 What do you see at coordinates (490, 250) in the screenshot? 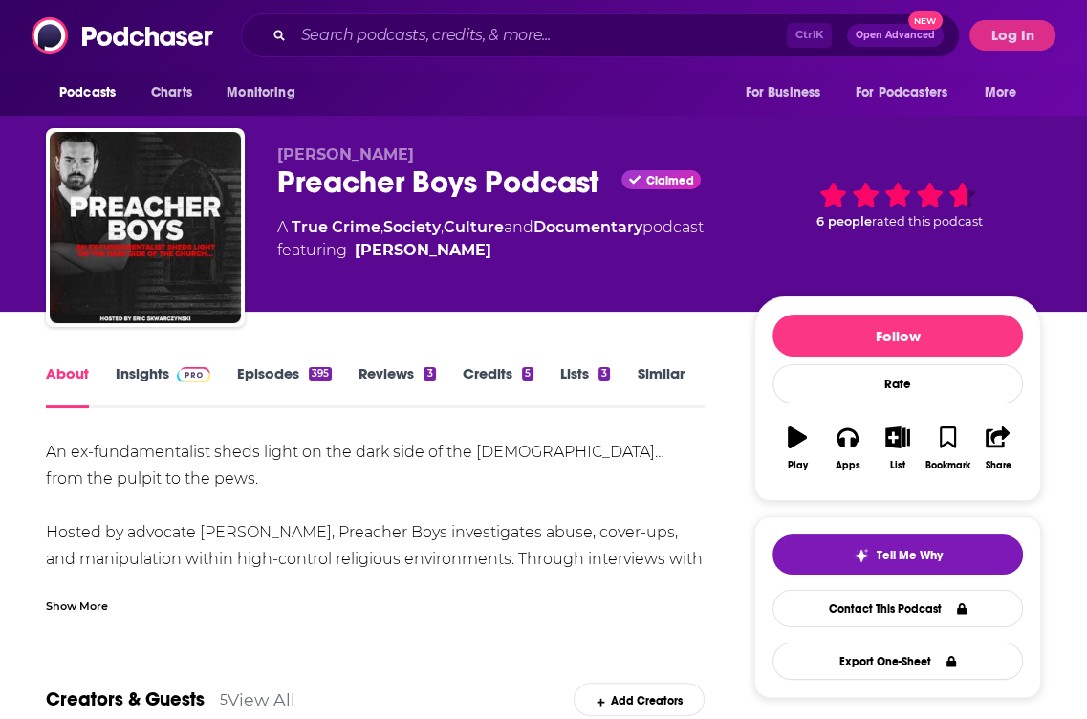
I see `span: featuring` at bounding box center [490, 250].